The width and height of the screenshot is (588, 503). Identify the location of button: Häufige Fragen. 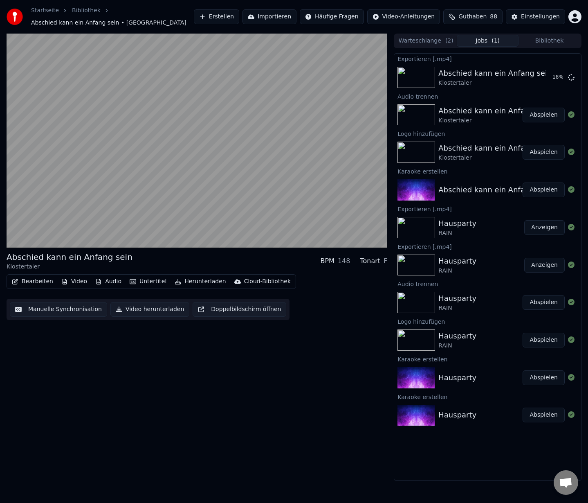
(332, 17).